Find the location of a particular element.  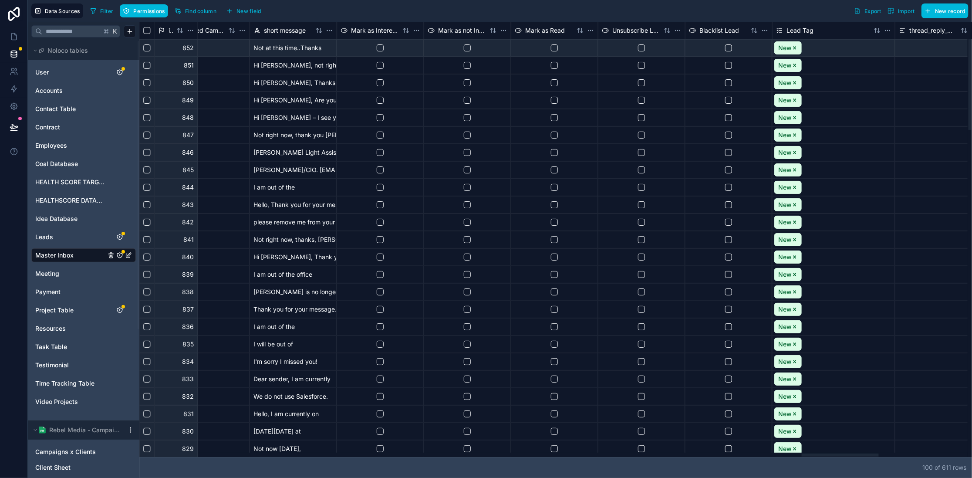

a: New record is located at coordinates (943, 11).